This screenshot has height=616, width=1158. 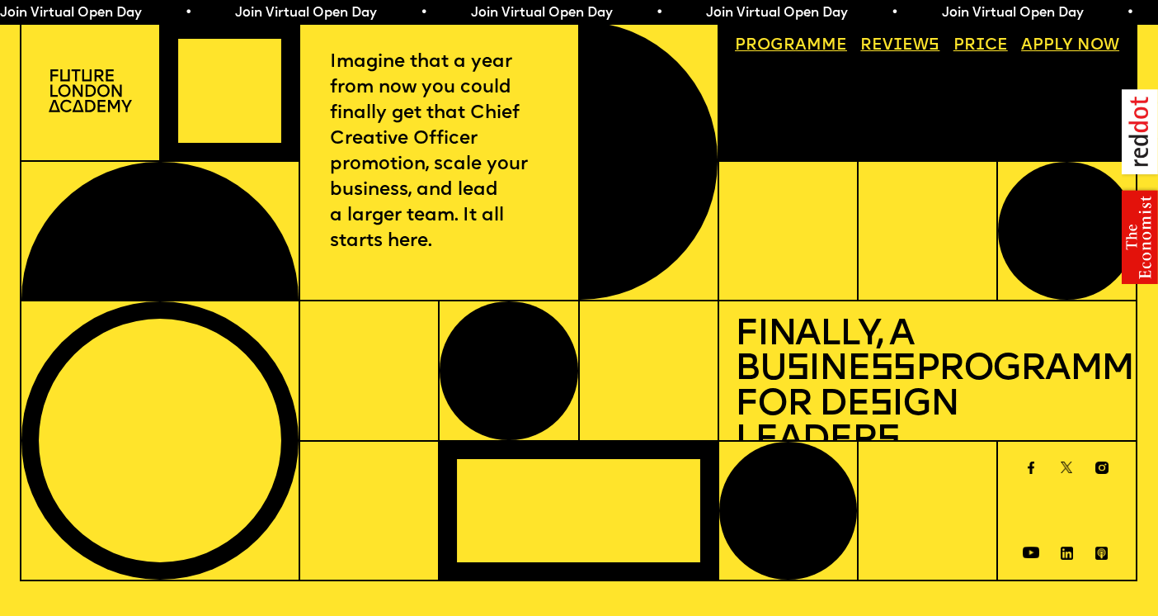 What do you see at coordinates (801, 45) in the screenshot?
I see `span: a` at bounding box center [801, 45].